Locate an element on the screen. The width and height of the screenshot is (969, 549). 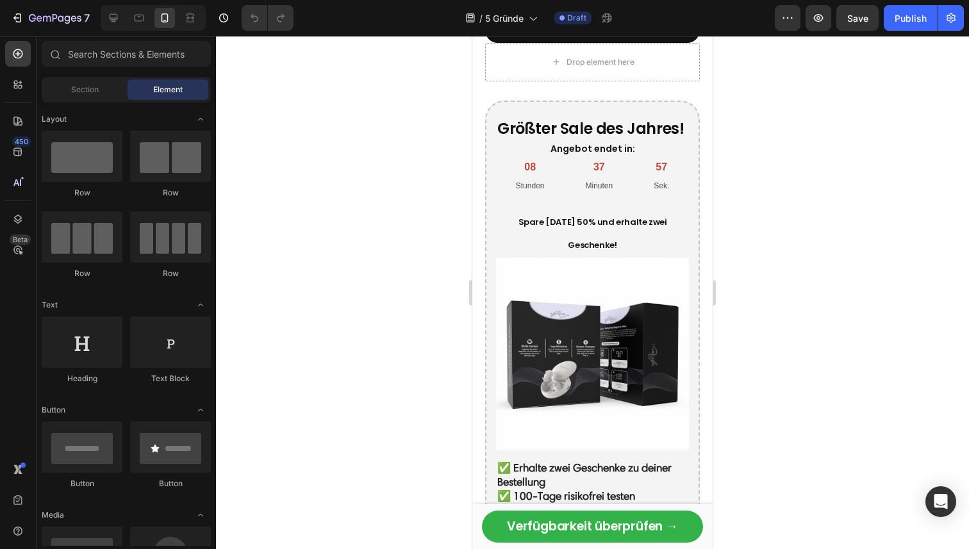
strong: Angebot endet in: is located at coordinates (120, 113).